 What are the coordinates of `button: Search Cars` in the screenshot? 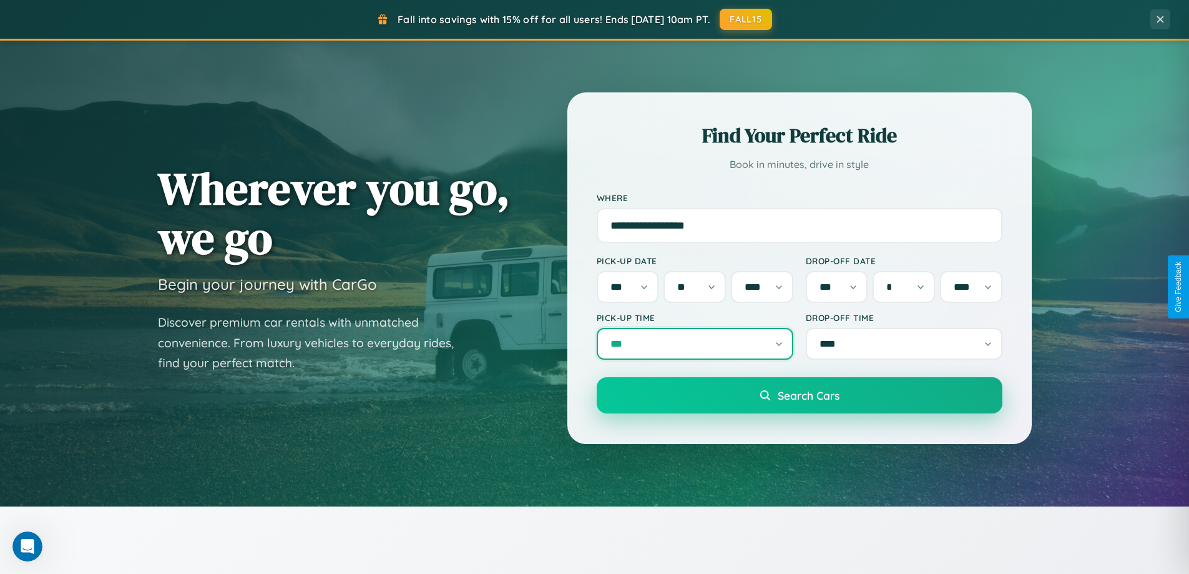 It's located at (800, 395).